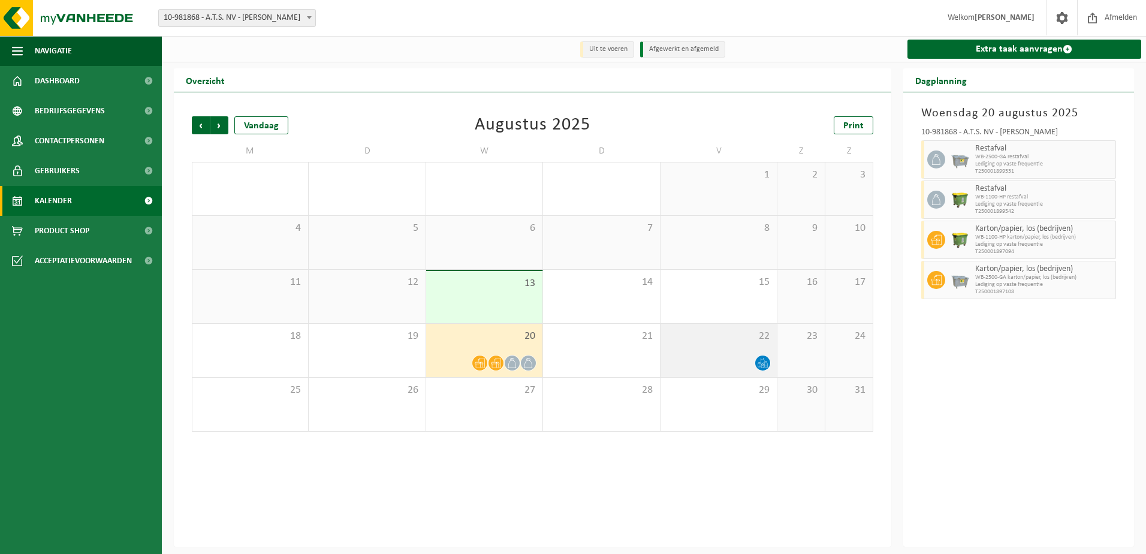  I want to click on td: M, so click(250, 151).